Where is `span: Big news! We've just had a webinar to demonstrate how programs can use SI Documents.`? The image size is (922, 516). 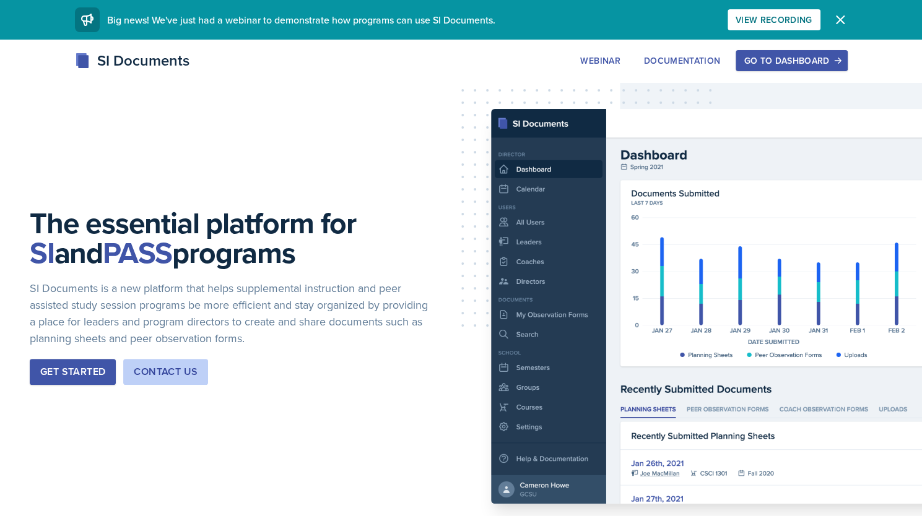
span: Big news! We've just had a webinar to demonstrate how programs can use SI Documents. is located at coordinates (301, 20).